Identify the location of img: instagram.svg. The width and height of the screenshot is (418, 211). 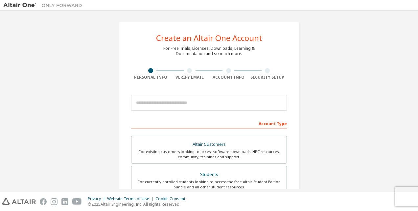
(54, 202).